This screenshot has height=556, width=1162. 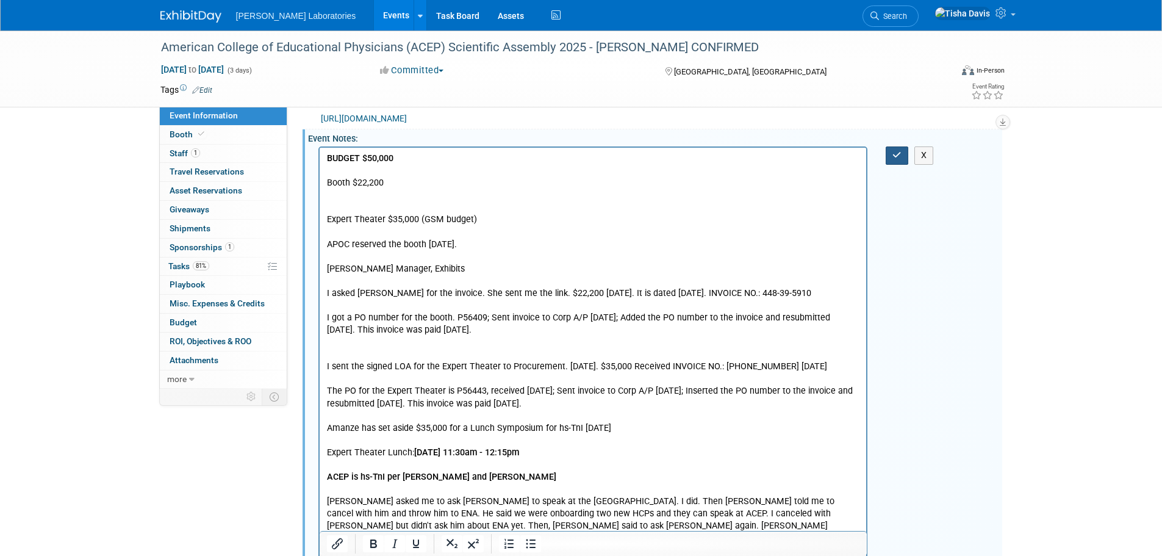 I want to click on div: Event Format, so click(x=942, y=73).